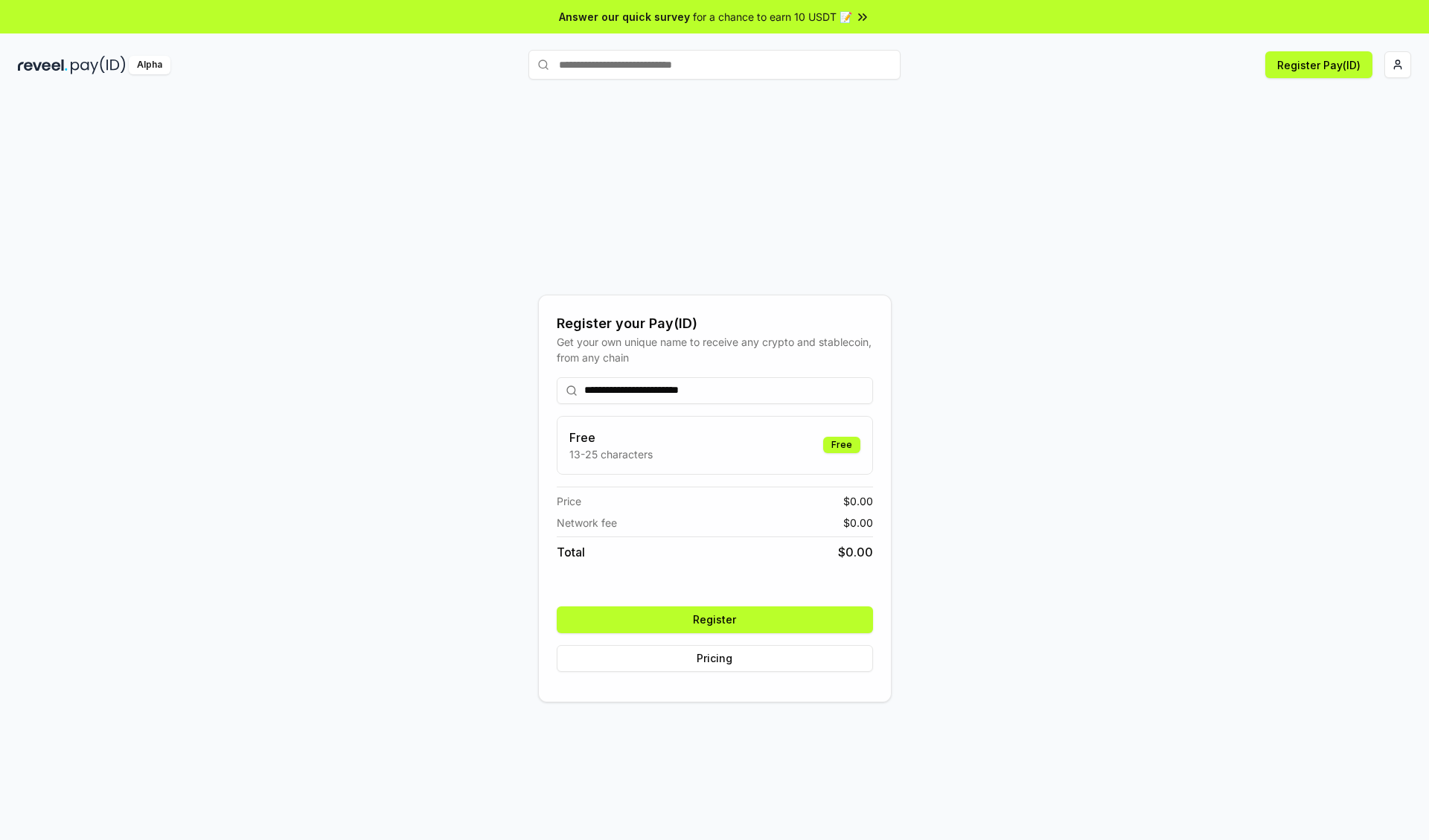 The height and width of the screenshot is (840, 1429). What do you see at coordinates (1319, 65) in the screenshot?
I see `button: Register Pay(ID)` at bounding box center [1319, 65].